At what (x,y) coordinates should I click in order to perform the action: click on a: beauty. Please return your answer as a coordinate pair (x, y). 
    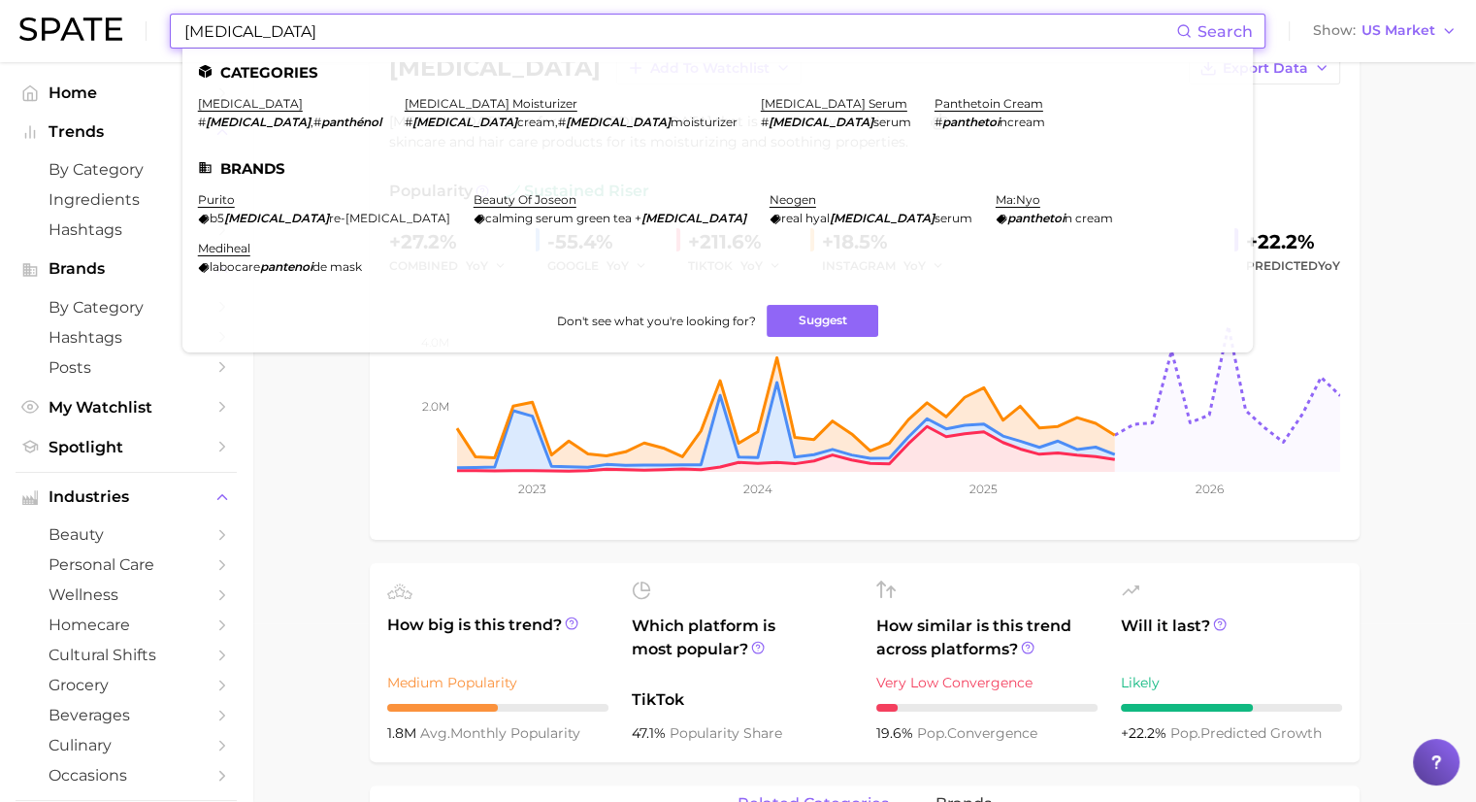
    Looking at the image, I should click on (126, 534).